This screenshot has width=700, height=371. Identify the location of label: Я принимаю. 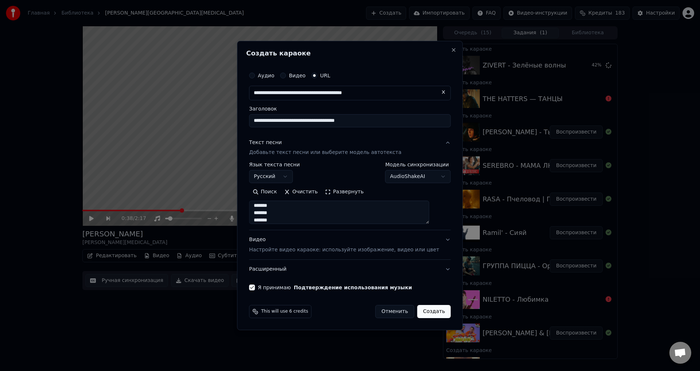
(335, 287).